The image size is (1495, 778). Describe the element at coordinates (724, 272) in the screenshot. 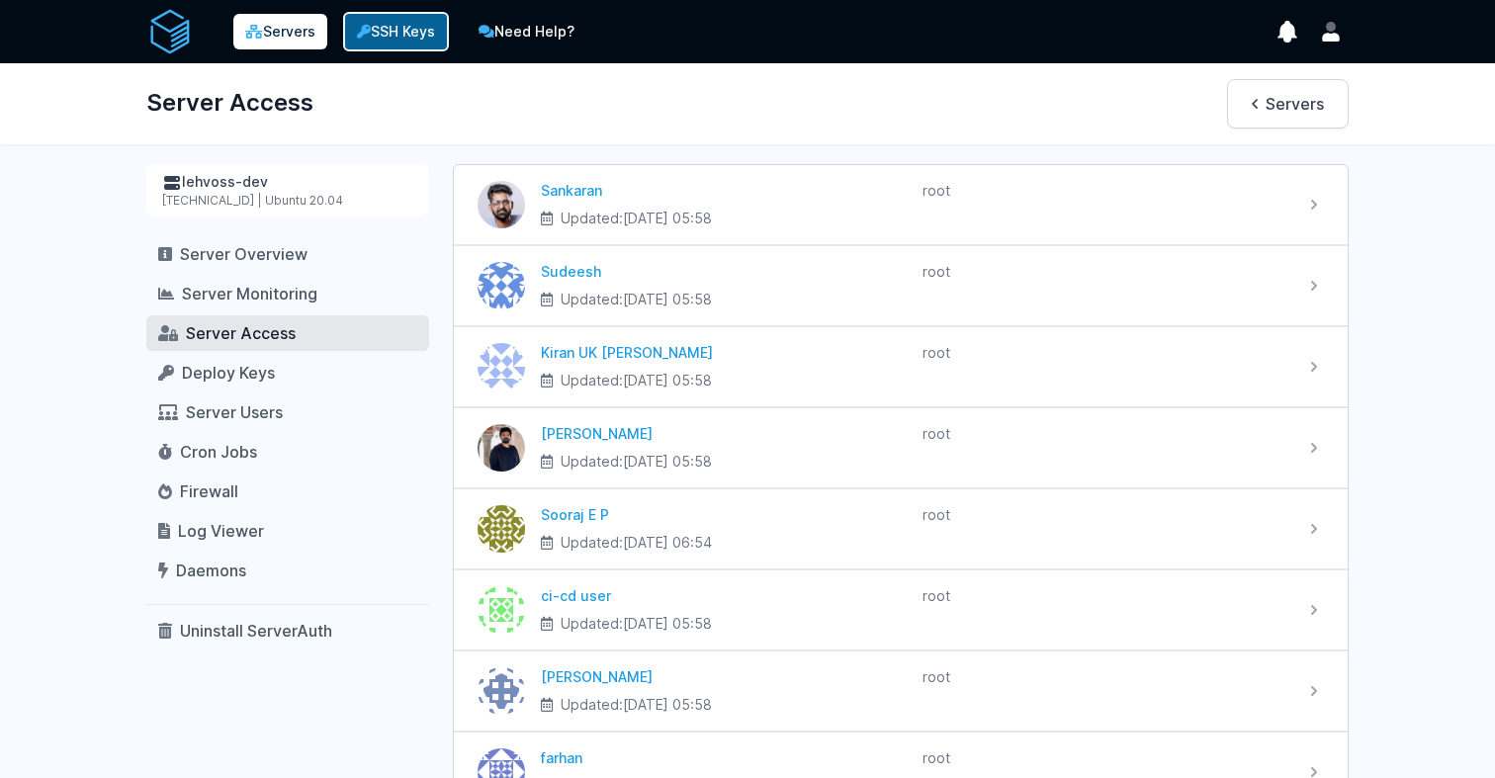

I see `div: Sudeesh` at that location.